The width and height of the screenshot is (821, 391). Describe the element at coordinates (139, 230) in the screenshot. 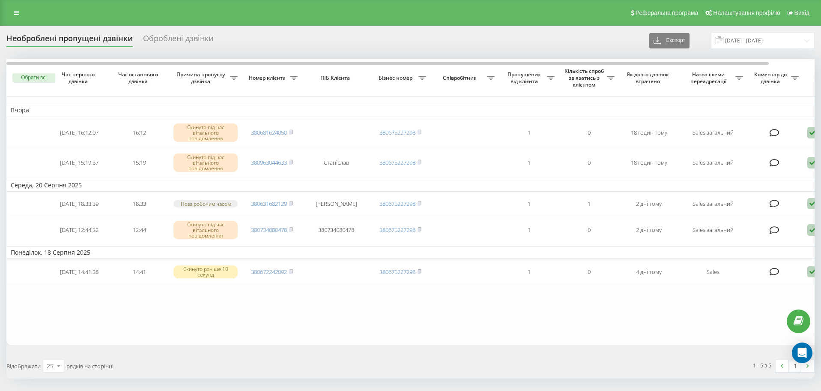

I see `td: 12:44` at that location.